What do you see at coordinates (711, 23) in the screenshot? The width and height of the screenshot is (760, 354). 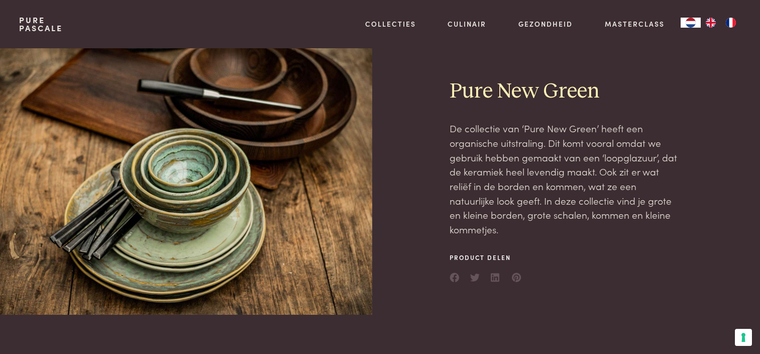 I see `aside: Language selected: Nederlands` at bounding box center [711, 23].